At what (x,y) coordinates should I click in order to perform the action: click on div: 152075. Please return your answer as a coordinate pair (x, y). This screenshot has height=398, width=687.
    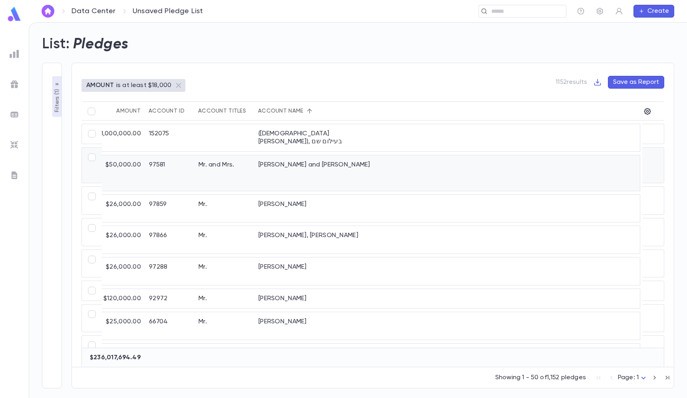
    Looking at the image, I should click on (170, 138).